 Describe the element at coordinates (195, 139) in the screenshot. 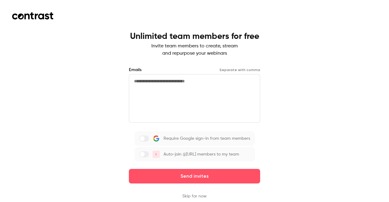

I see `label: Require Google sign-in from team members` at that location.